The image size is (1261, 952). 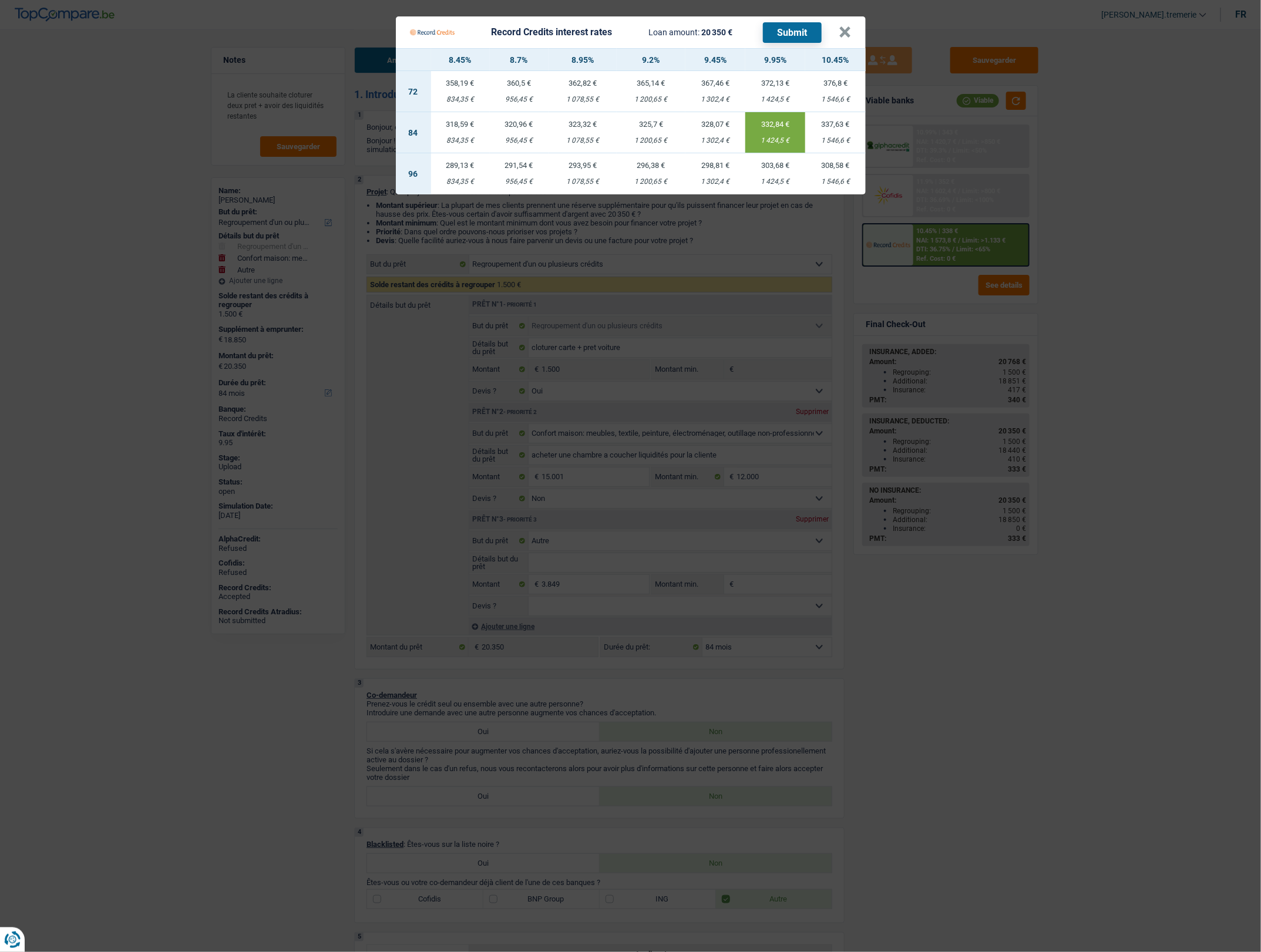 What do you see at coordinates (582, 83) in the screenshot?
I see `div: 362,82 €` at bounding box center [582, 83].